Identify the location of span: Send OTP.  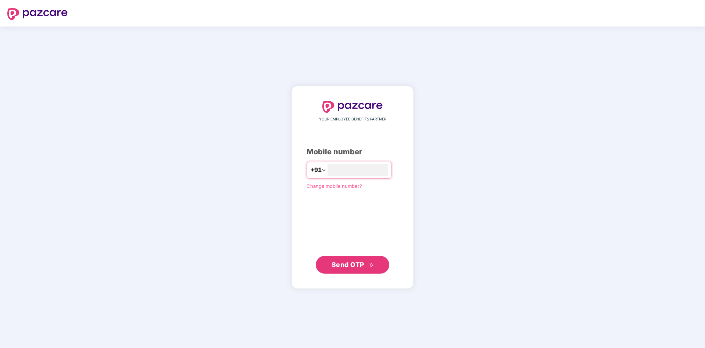
(348, 264).